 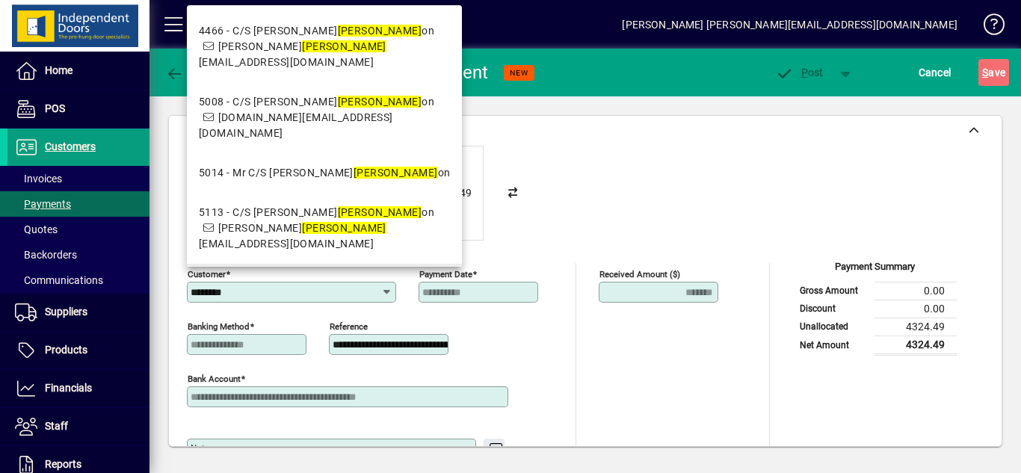 I want to click on span: Back, so click(x=190, y=73).